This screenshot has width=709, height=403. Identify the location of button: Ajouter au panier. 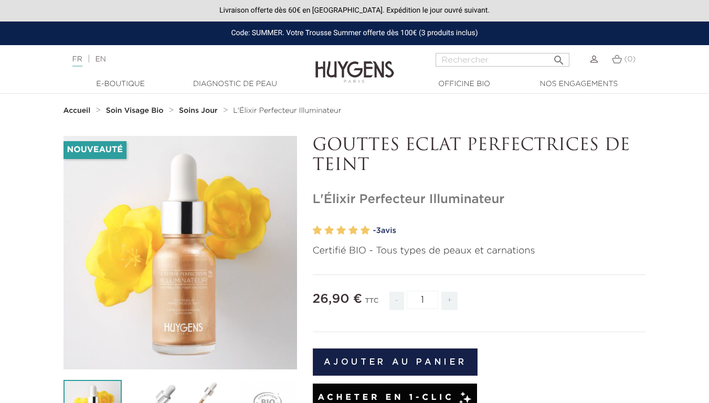
(395, 362).